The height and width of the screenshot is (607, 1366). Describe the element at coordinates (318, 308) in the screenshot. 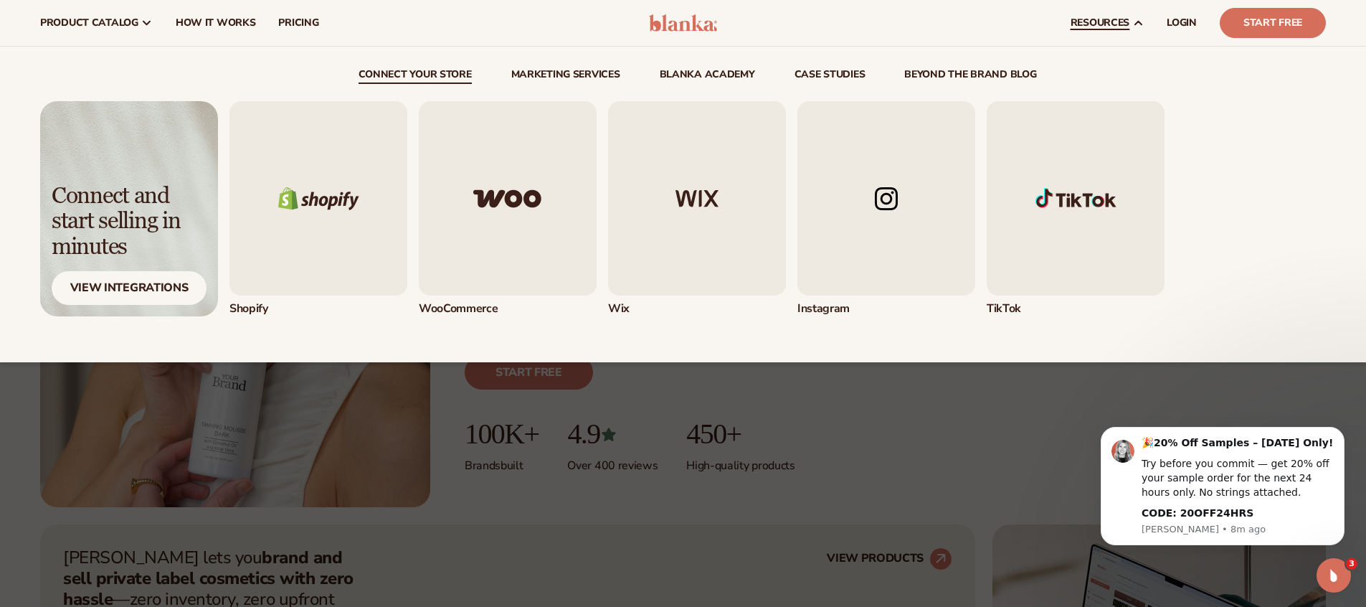

I see `div: Shopify` at that location.